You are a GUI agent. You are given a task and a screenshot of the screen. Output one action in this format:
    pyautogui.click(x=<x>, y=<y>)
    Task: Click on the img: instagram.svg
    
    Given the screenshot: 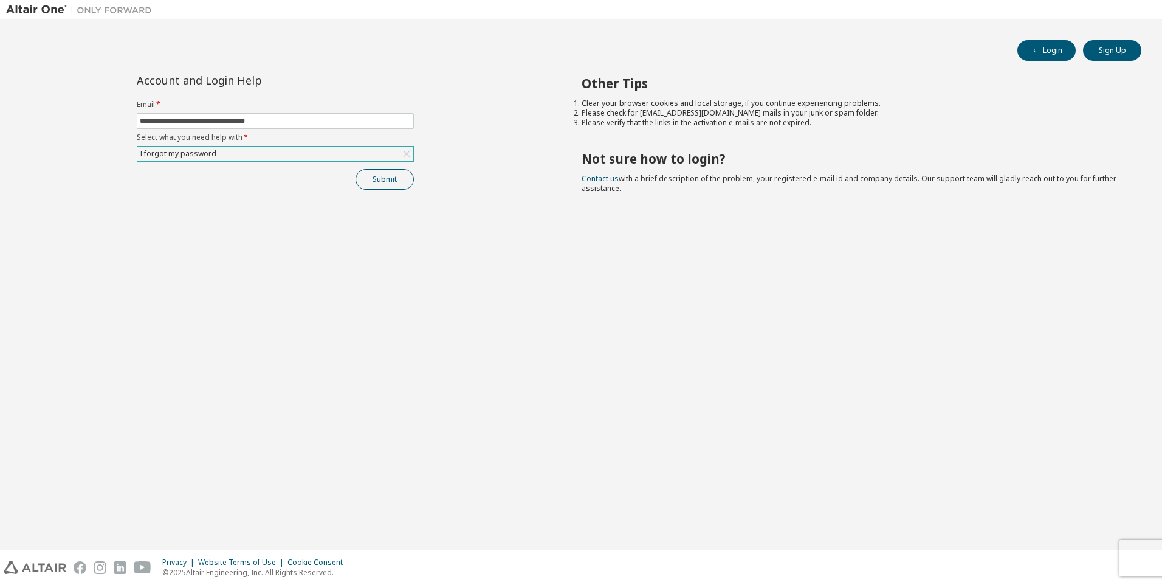 What is the action you would take?
    pyautogui.click(x=100, y=567)
    